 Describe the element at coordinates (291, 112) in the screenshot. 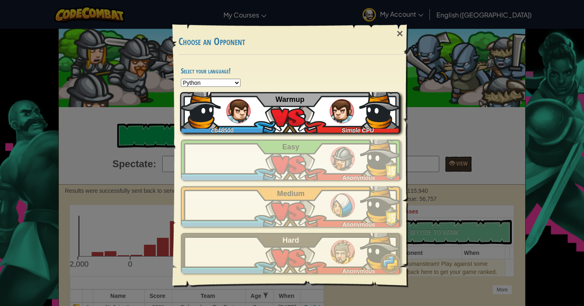

I see `a: cb48500Simple CPU` at that location.